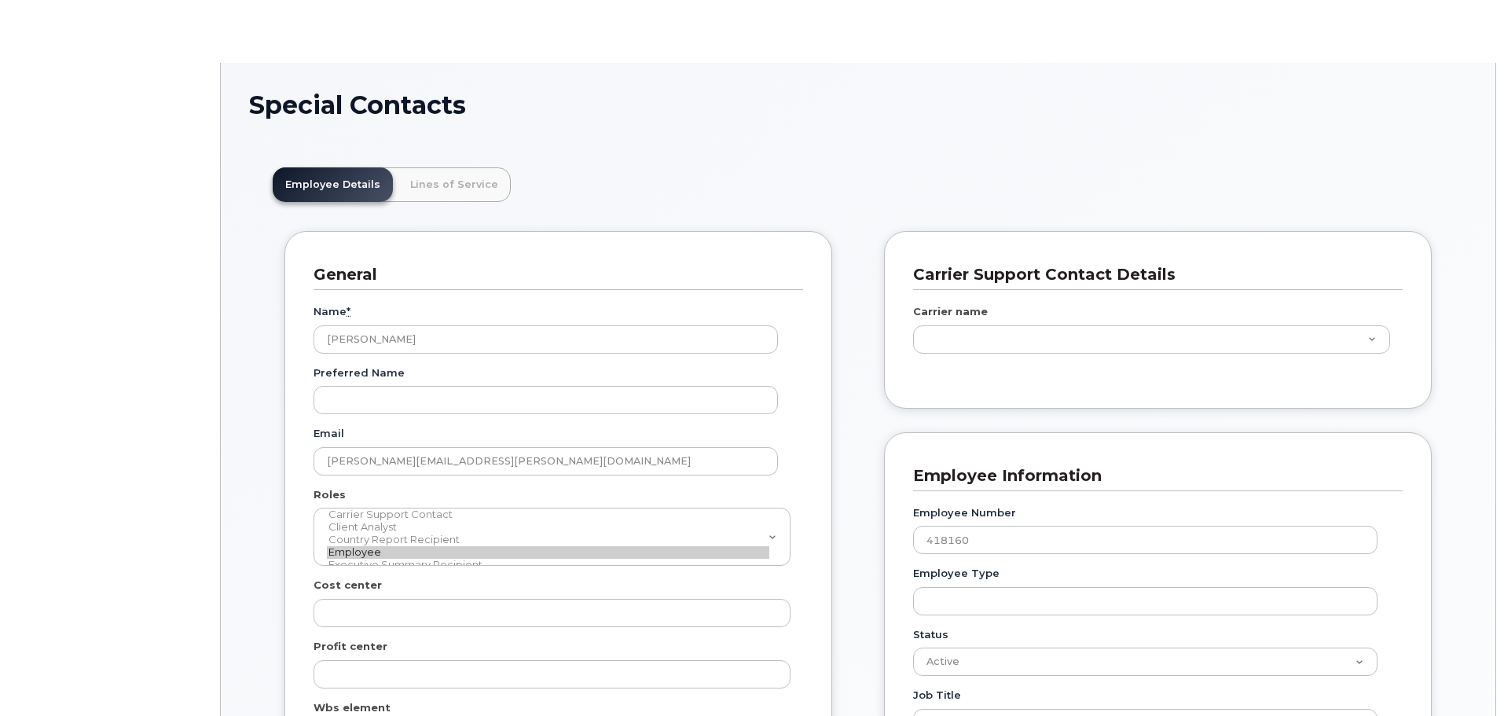 This screenshot has width=1504, height=716. What do you see at coordinates (548, 515) in the screenshot?
I see `option: Carrier Support Contact` at bounding box center [548, 515].